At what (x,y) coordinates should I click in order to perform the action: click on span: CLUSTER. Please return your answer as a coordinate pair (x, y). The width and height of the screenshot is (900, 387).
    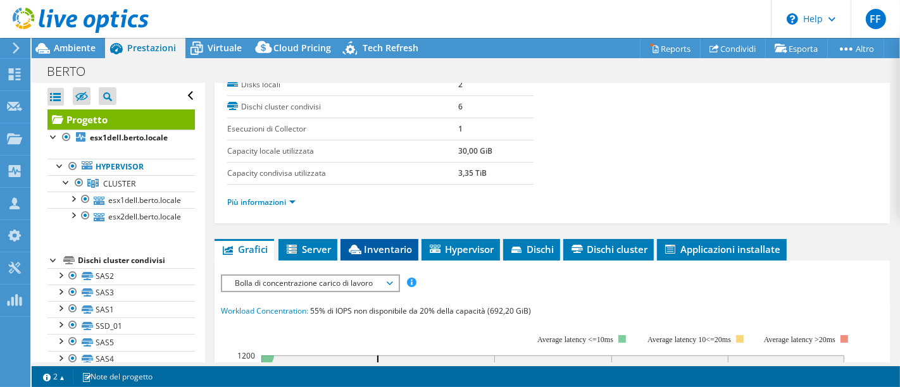
    Looking at the image, I should click on (119, 184).